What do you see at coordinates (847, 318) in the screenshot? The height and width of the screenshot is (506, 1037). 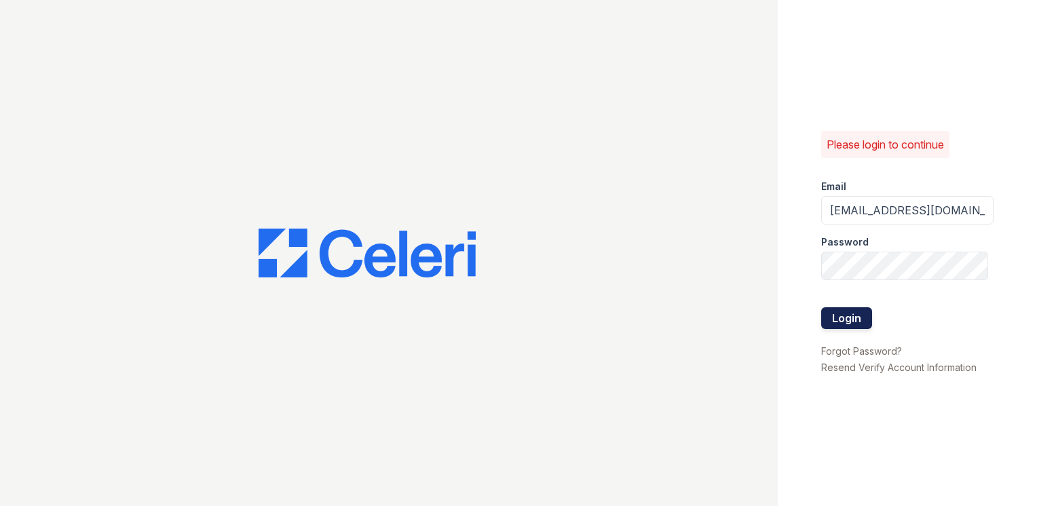 I see `button: Login` at bounding box center [847, 318].